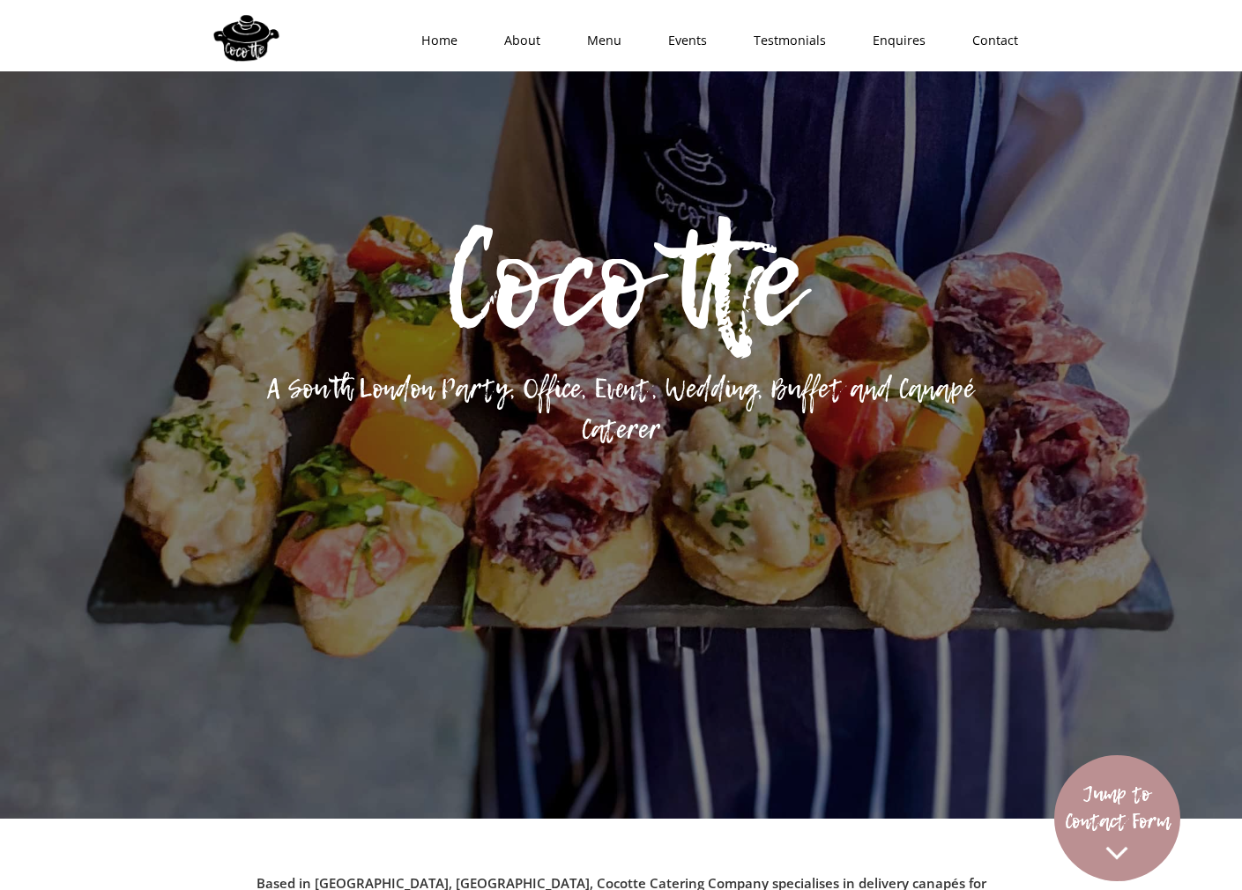  Describe the element at coordinates (434, 41) in the screenshot. I see `a: Home` at that location.